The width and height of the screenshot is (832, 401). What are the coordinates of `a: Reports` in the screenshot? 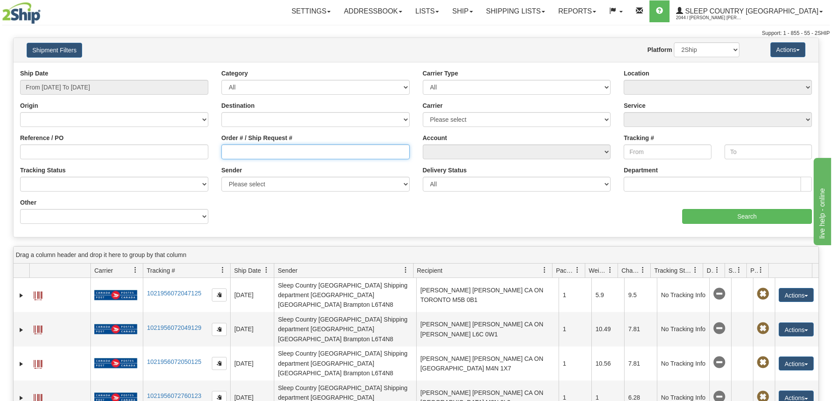 It's located at (577, 11).